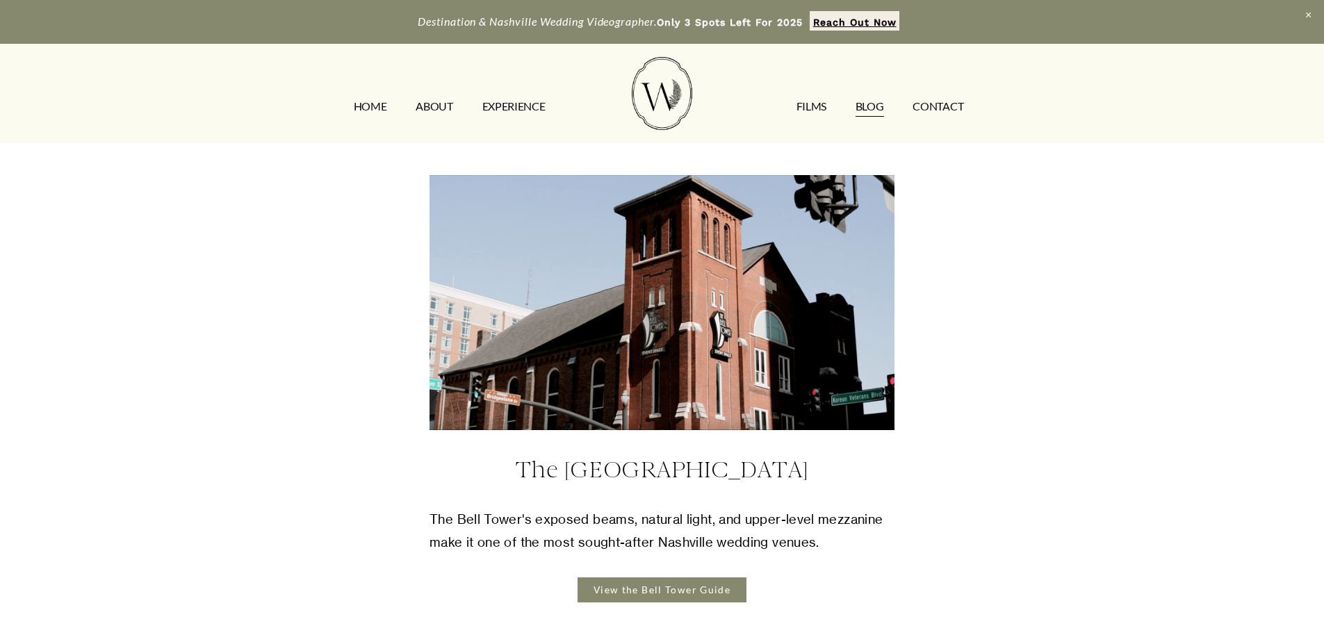 This screenshot has height=626, width=1324. What do you see at coordinates (855, 22) in the screenshot?
I see `strong: Reach Out Now` at bounding box center [855, 22].